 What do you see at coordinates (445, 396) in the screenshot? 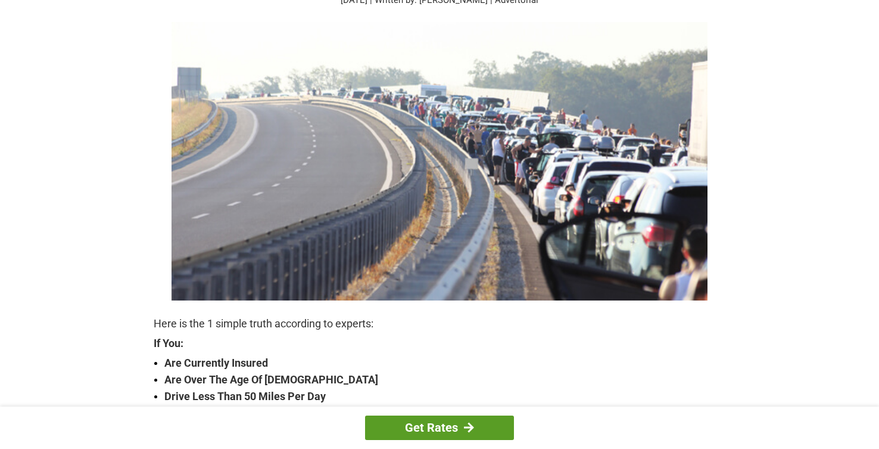
I see `strong: Drive Less Than 50 Miles Per Day` at bounding box center [445, 396].